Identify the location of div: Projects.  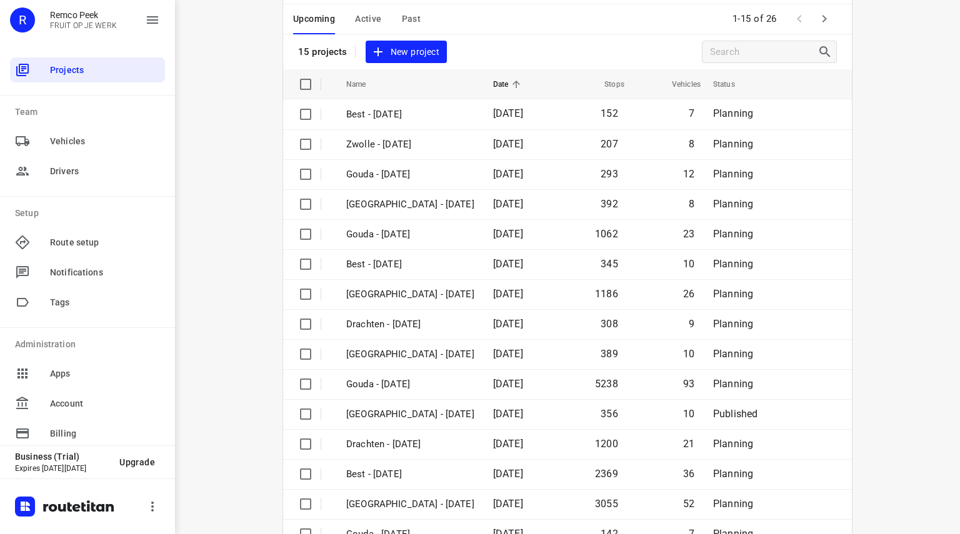
(87, 70).